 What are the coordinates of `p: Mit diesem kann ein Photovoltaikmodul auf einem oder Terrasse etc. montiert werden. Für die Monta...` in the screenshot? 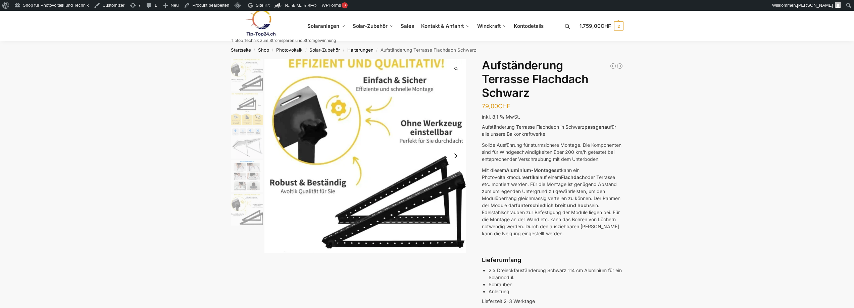 It's located at (552, 202).